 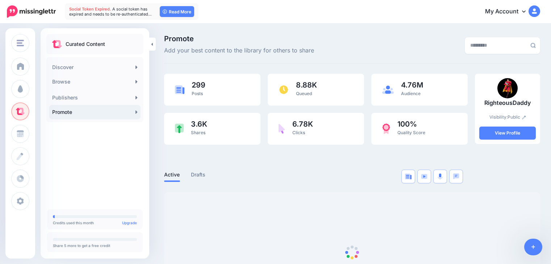 What do you see at coordinates (177, 12) in the screenshot?
I see `a: Read More` at bounding box center [177, 12].